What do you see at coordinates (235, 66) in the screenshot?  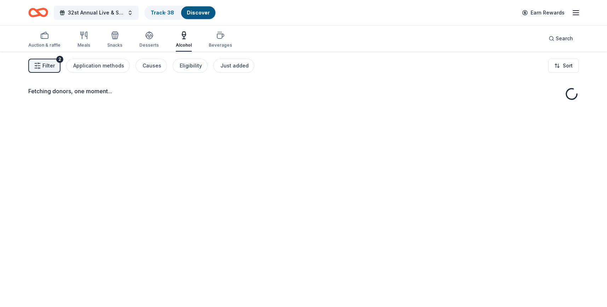 I see `div: Just added` at bounding box center [235, 66].